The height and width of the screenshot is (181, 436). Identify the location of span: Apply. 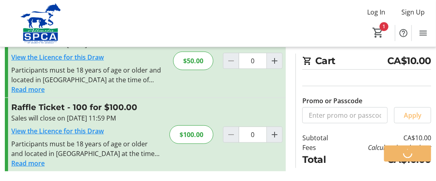
(413, 115).